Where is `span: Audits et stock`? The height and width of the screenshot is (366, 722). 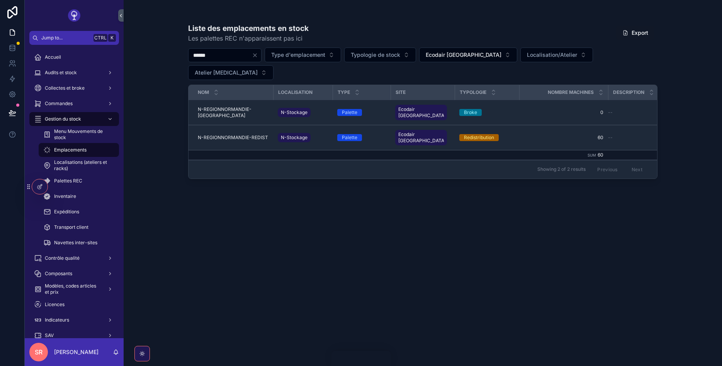
span: Audits et stock is located at coordinates (61, 73).